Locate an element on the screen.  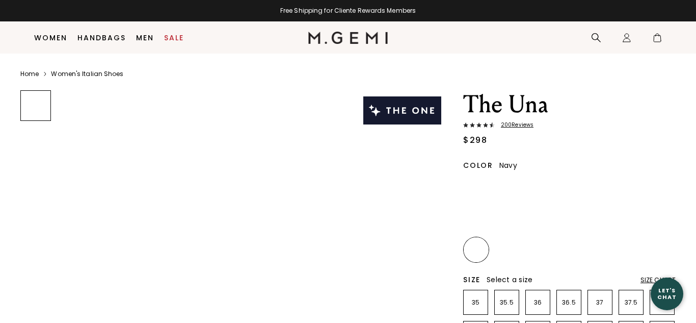
a: Women is located at coordinates (50, 38).